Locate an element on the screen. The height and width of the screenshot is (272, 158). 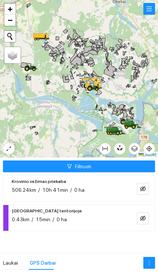
span: 10h 41min is located at coordinates (55, 190).